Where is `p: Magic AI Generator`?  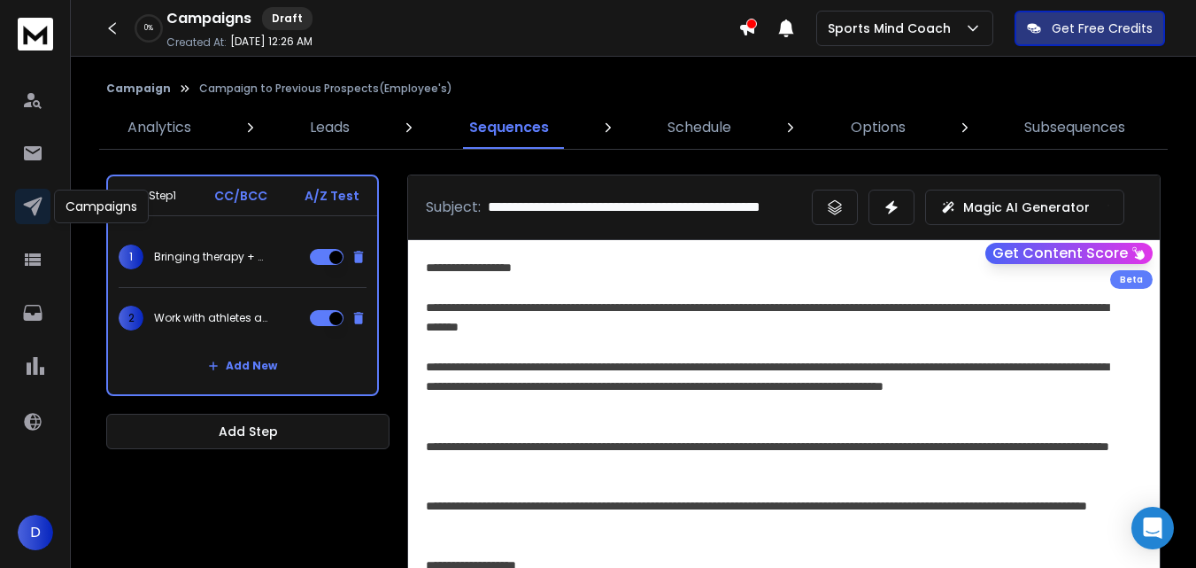 p: Magic AI Generator is located at coordinates (1026, 207).